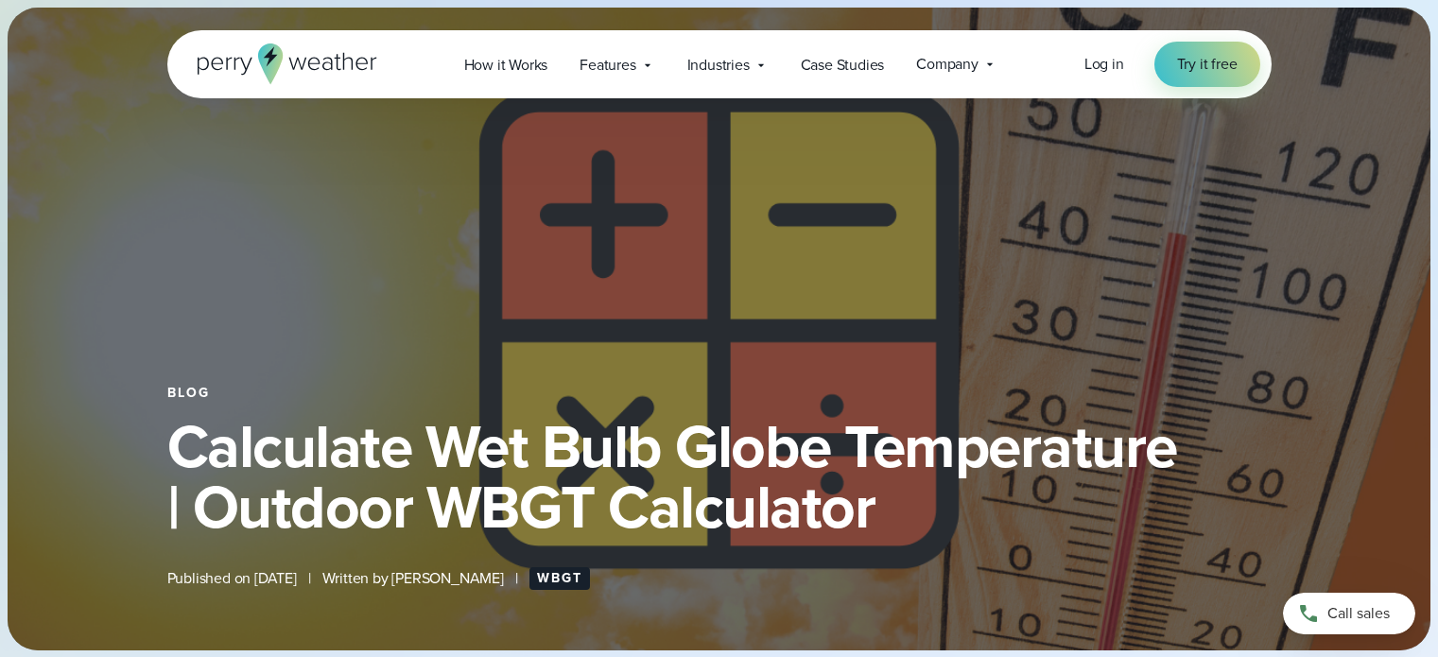 This screenshot has height=657, width=1438. What do you see at coordinates (842, 64) in the screenshot?
I see `a: Case Studies` at bounding box center [842, 64].